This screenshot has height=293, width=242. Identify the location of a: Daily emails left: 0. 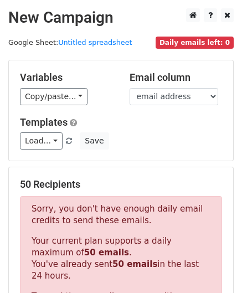
(195, 42).